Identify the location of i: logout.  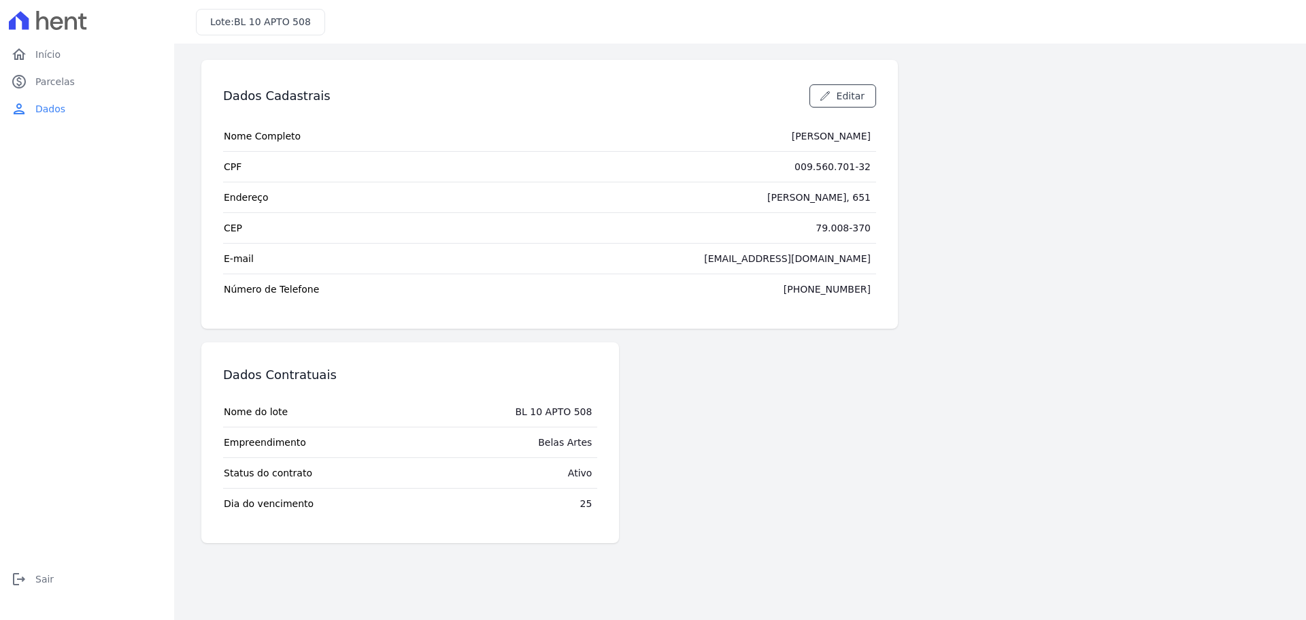
(19, 579).